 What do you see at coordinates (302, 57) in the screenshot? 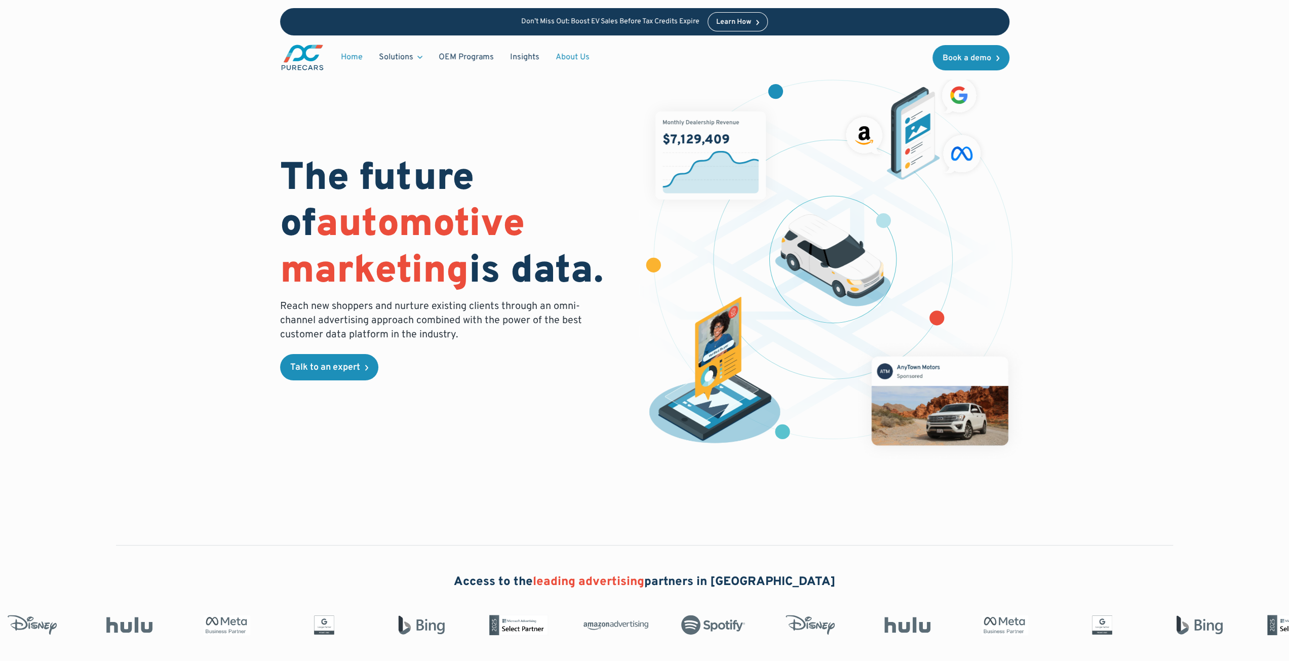
I see `a: main` at bounding box center [302, 57].